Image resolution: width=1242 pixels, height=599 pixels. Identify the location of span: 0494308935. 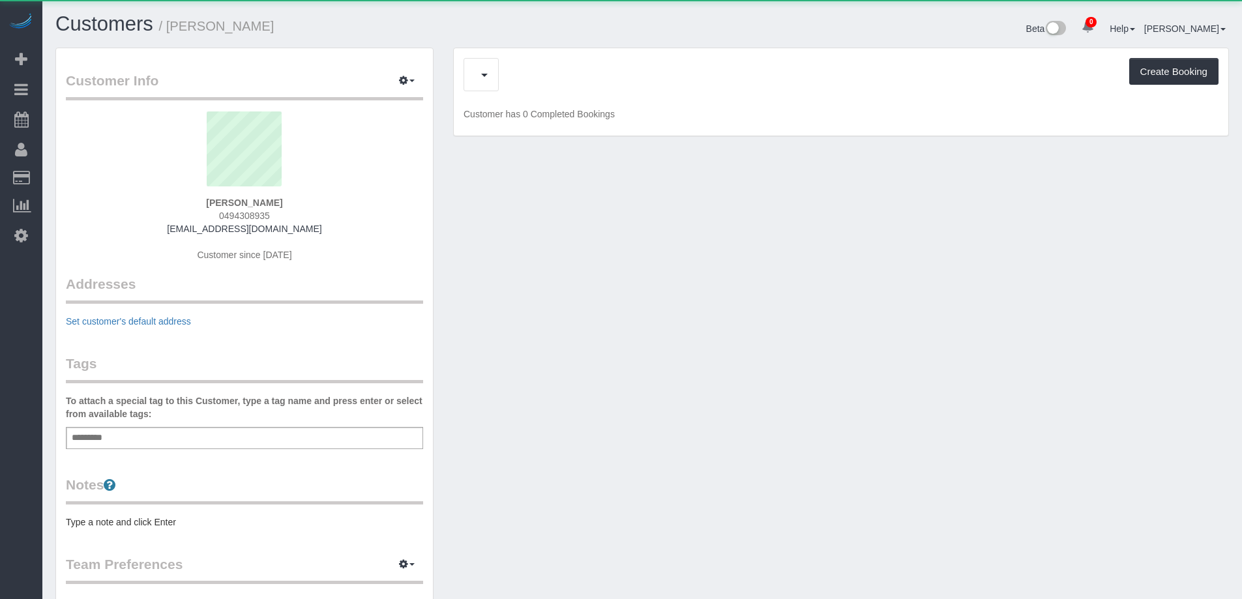
(244, 216).